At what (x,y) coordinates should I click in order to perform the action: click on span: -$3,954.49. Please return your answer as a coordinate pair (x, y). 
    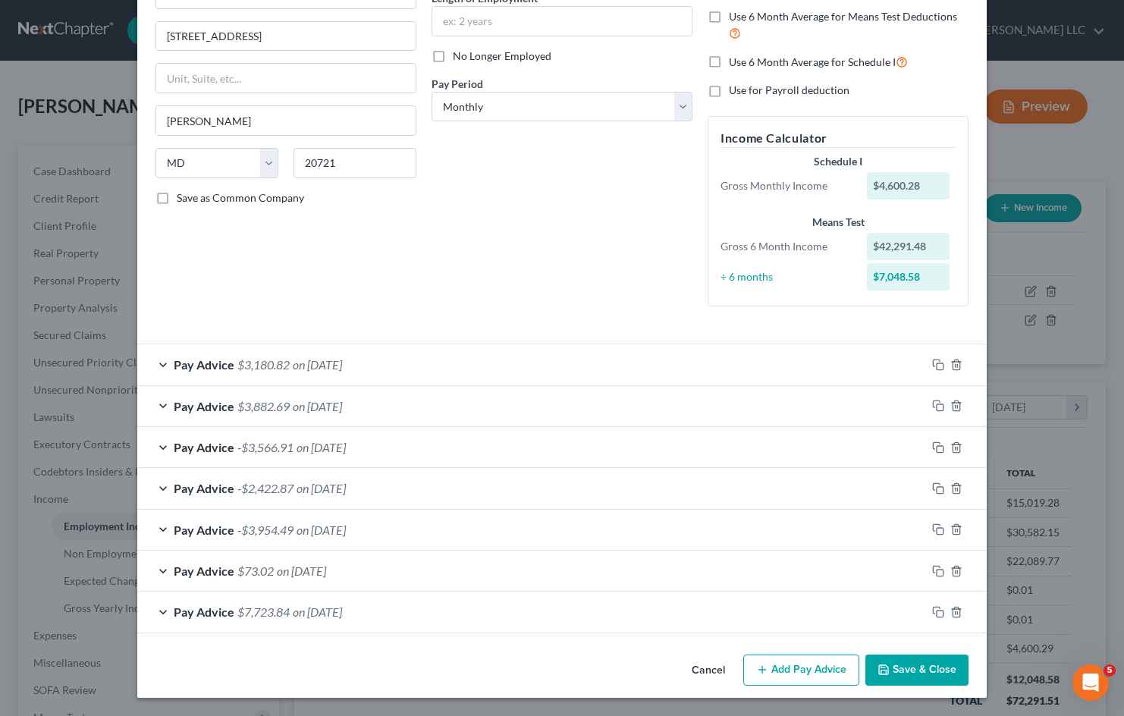
    Looking at the image, I should click on (265, 529).